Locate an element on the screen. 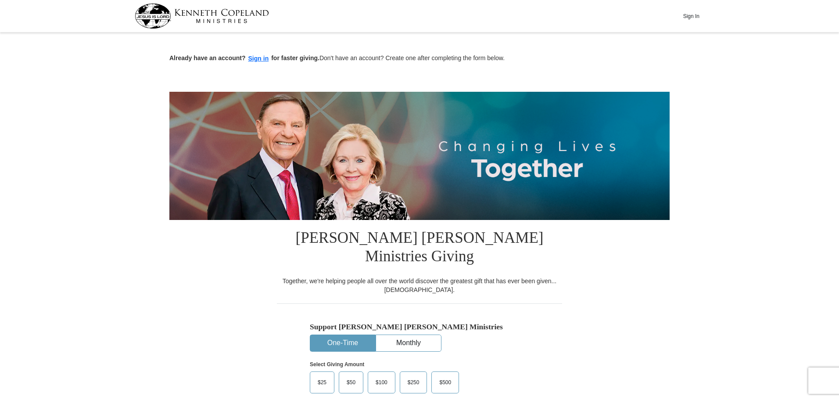 The height and width of the screenshot is (400, 839). strong: Already have an account? for faster giving. is located at coordinates (244, 58).